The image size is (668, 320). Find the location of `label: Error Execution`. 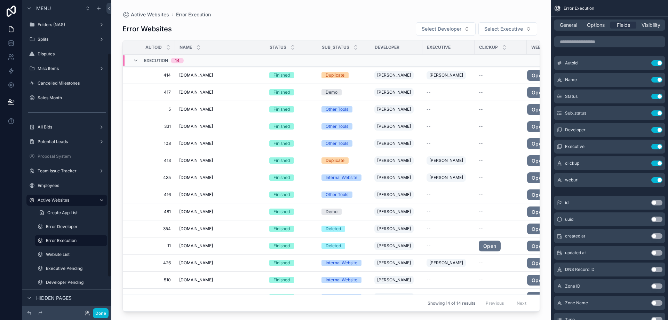

label: Error Execution is located at coordinates (74, 240).